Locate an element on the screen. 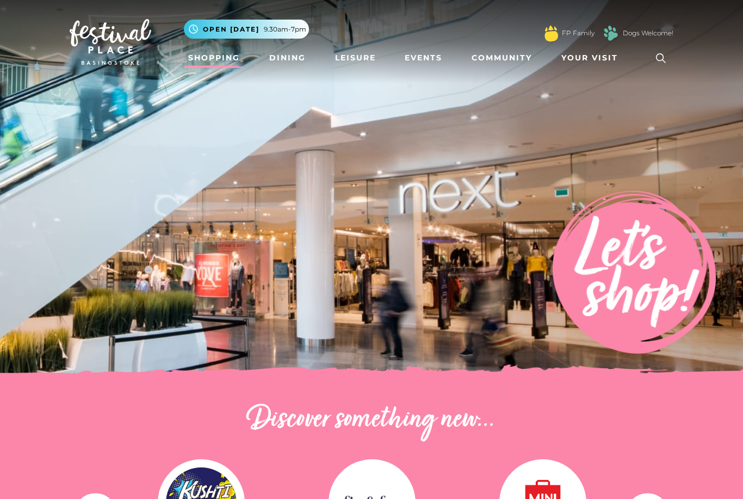  a: Leisure is located at coordinates (355, 58).